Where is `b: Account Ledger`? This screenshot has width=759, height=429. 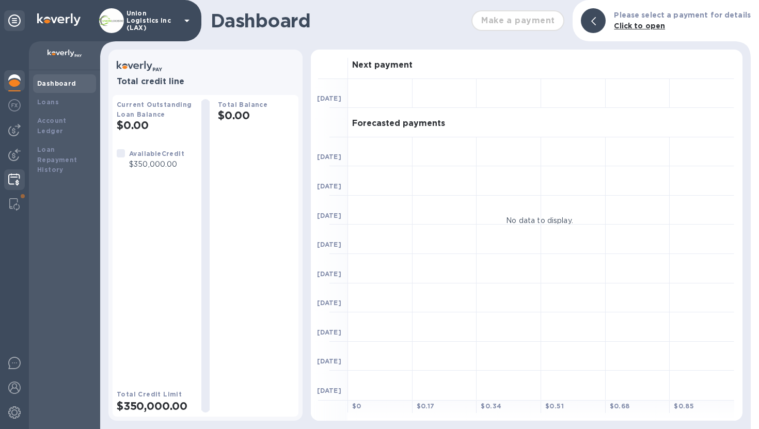
b: Account Ledger is located at coordinates (52, 126).